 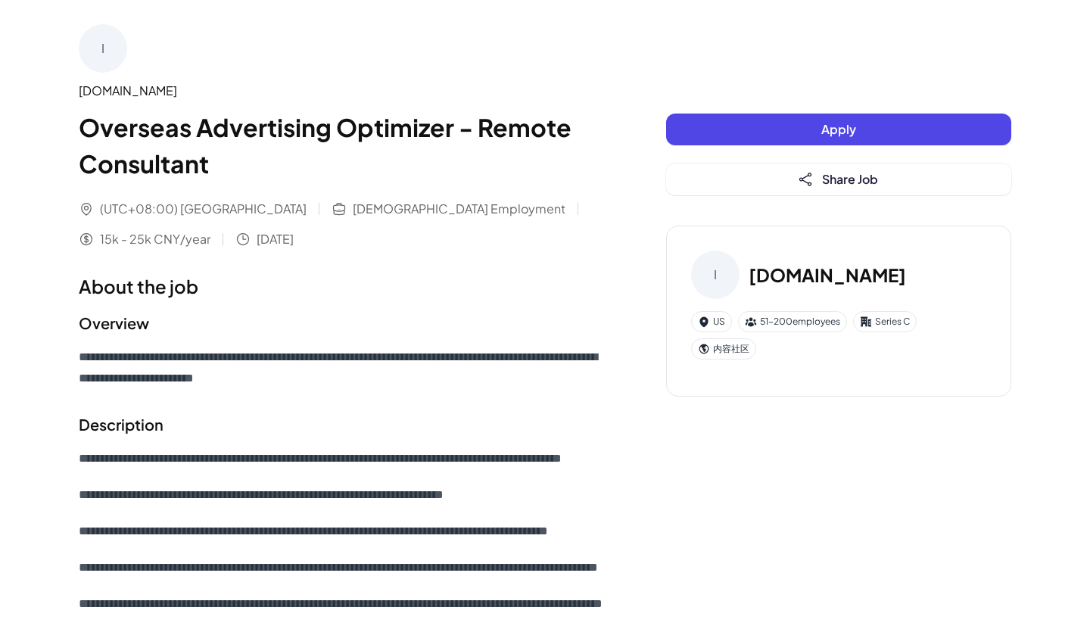 I want to click on div: US, so click(x=712, y=322).